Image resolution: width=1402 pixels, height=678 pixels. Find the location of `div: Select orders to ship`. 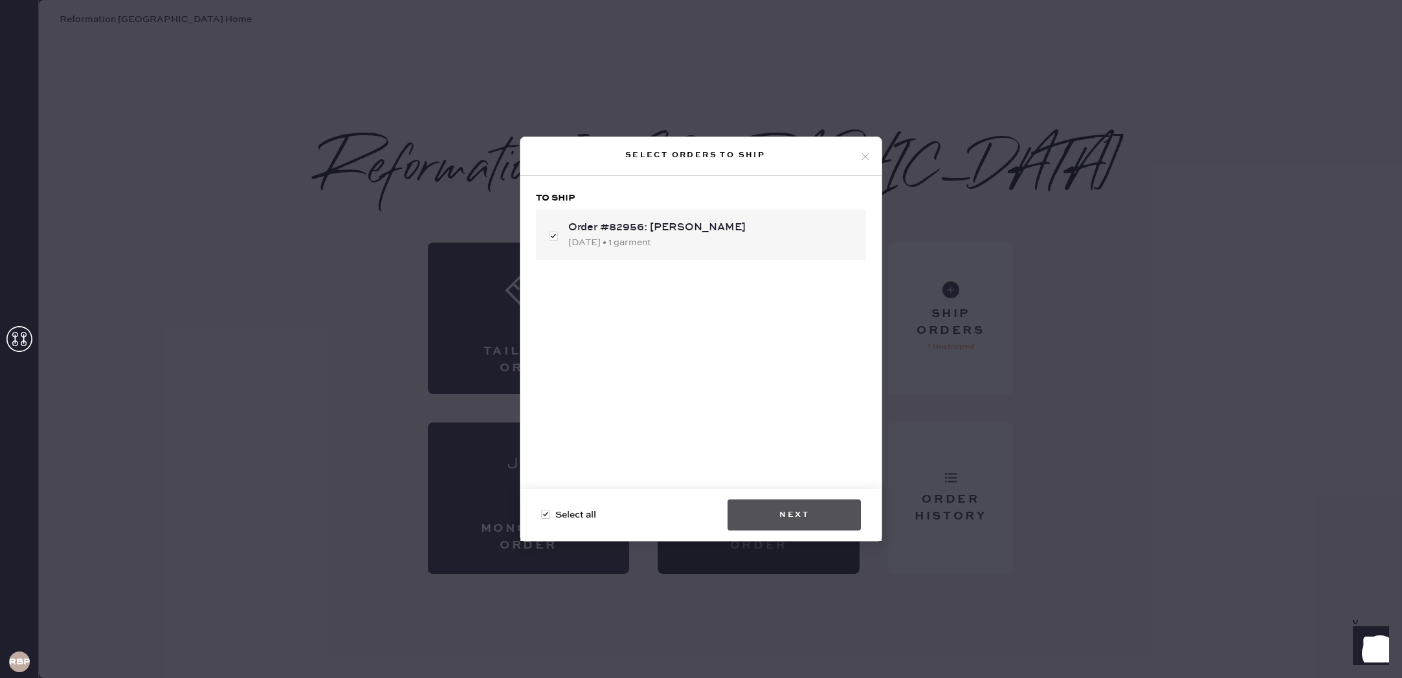

div: Select orders to ship is located at coordinates (695, 155).